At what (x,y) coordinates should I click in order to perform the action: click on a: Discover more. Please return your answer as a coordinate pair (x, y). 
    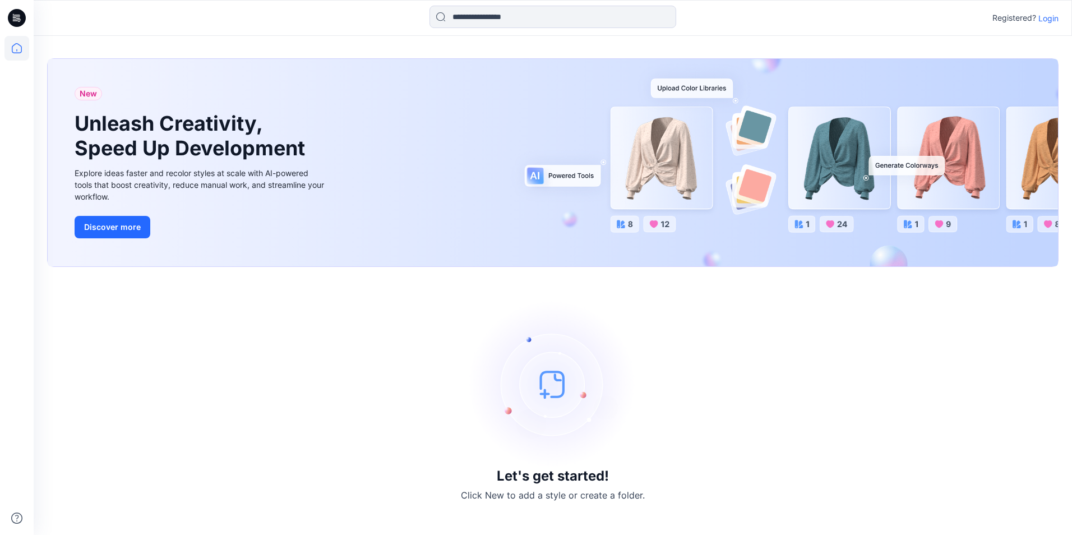
    Looking at the image, I should click on (201, 227).